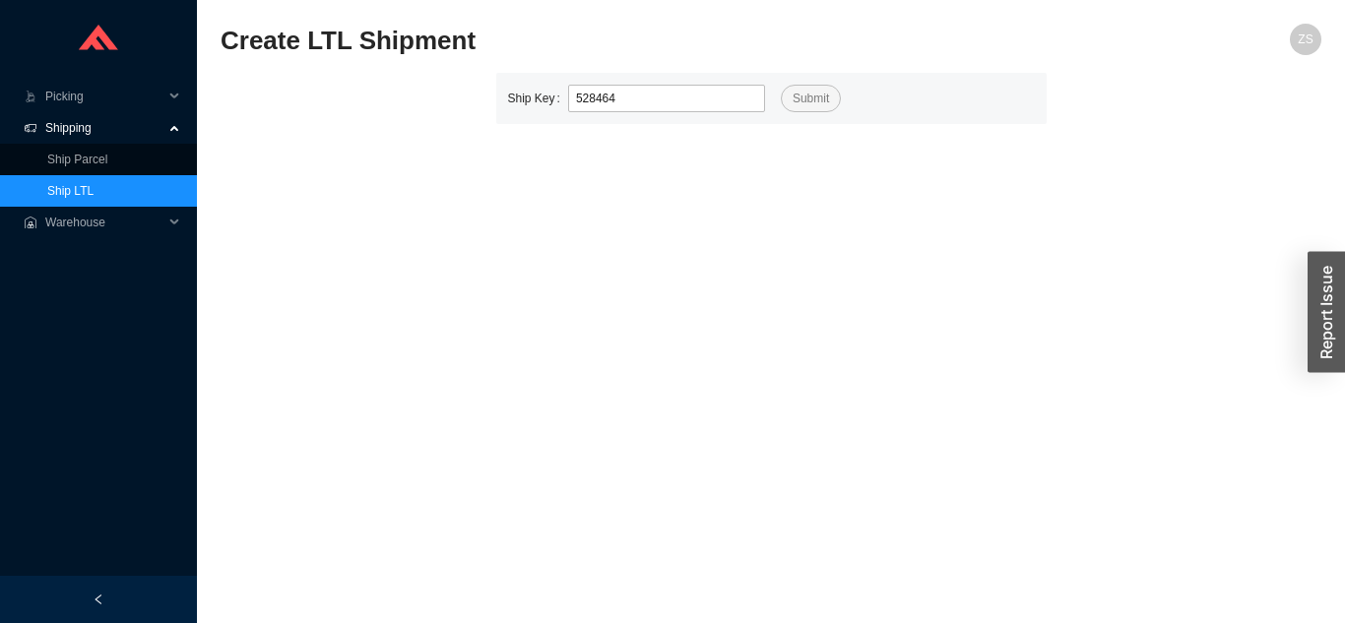  I want to click on span: Warehouse, so click(104, 222).